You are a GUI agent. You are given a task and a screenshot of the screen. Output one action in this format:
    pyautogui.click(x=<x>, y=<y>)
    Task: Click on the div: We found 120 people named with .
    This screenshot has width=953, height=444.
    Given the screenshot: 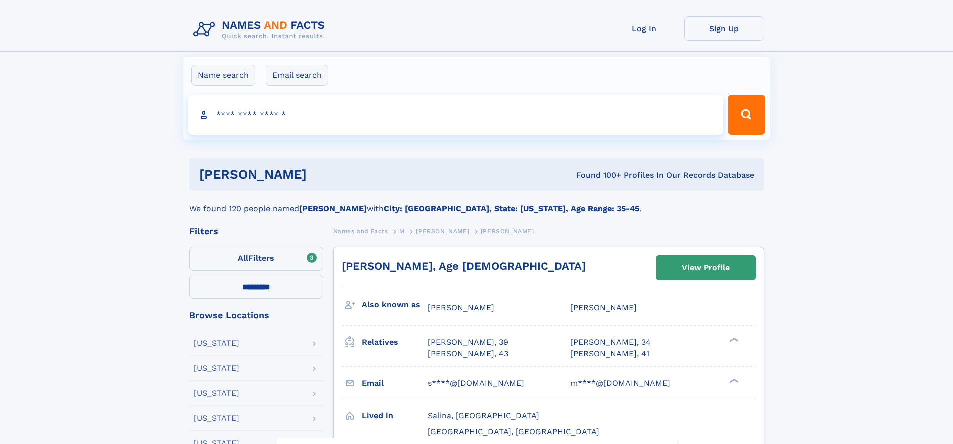 What is the action you would take?
    pyautogui.click(x=477, y=203)
    